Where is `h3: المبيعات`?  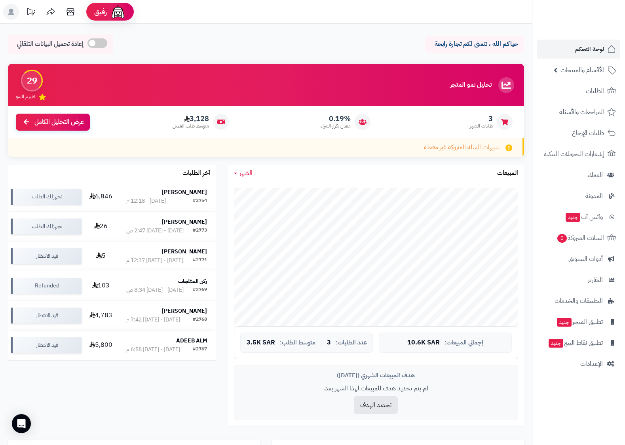 h3: المبيعات is located at coordinates (507, 173).